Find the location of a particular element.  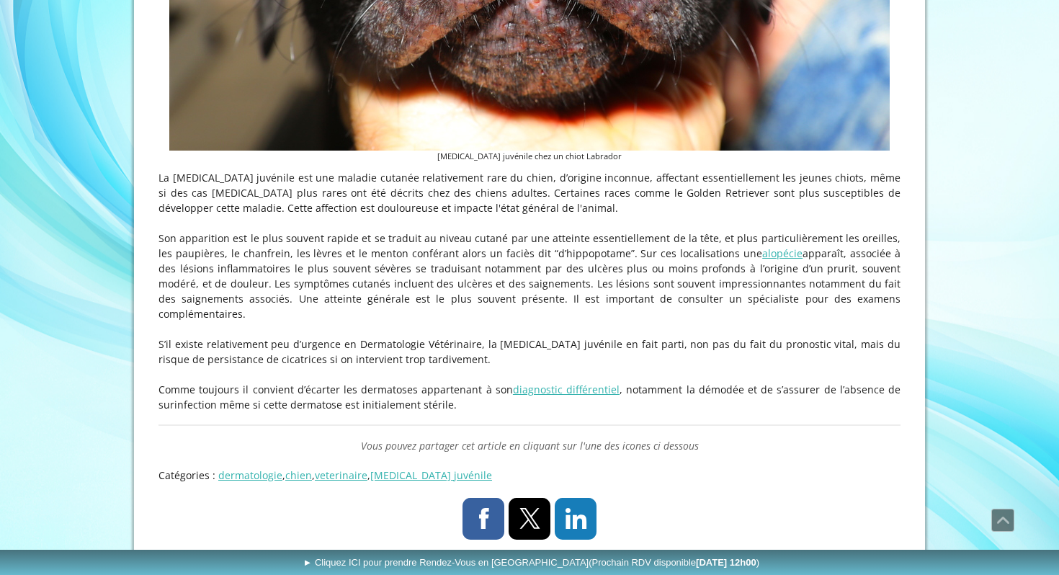

a: dermatologie is located at coordinates (250, 475).